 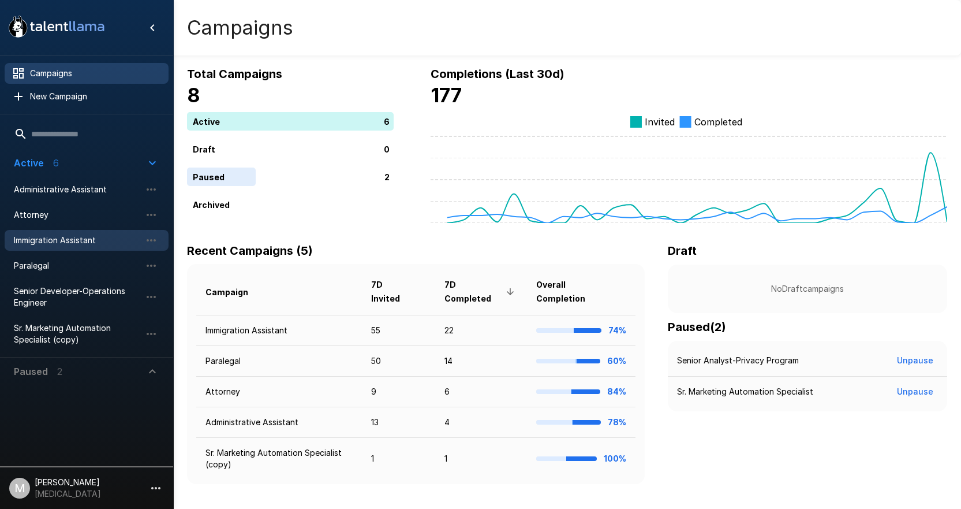 What do you see at coordinates (279, 361) in the screenshot?
I see `td: Paralegal` at bounding box center [279, 361].